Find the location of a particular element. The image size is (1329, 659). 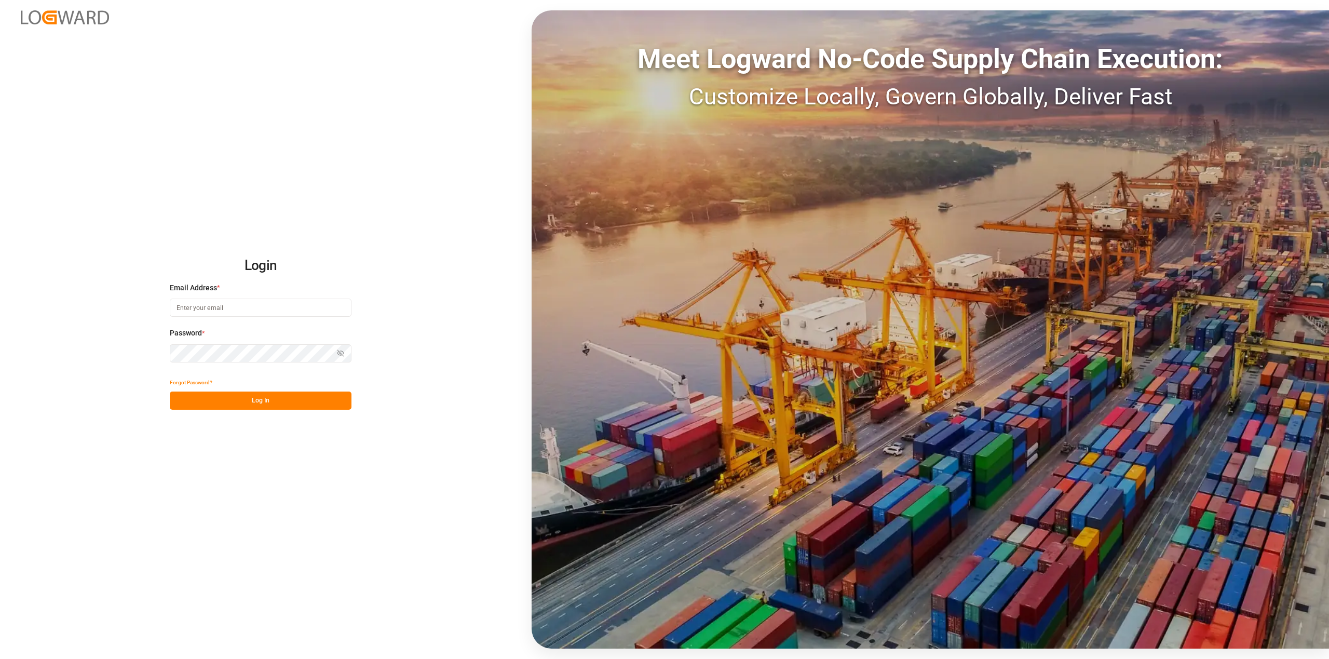

div: Customize Locally, Govern Globally, Deliver Fast is located at coordinates (931, 97).